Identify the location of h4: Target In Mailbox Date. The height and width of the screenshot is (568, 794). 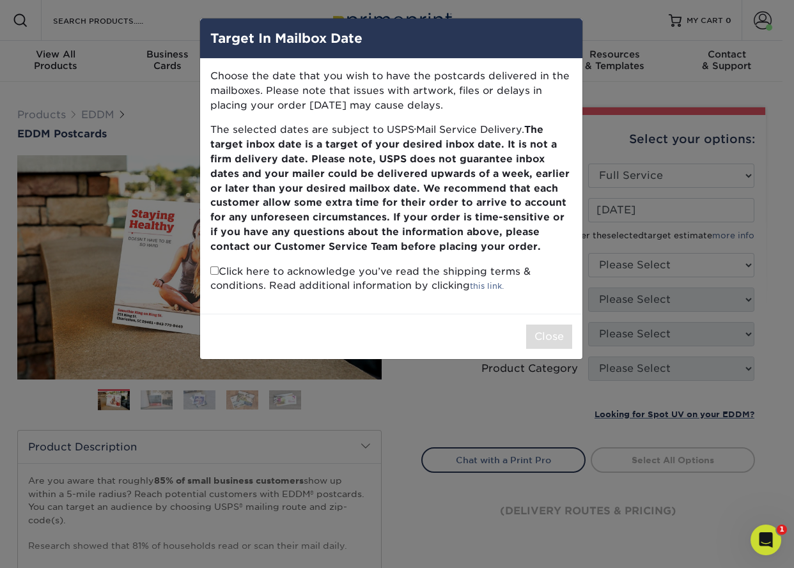
(391, 38).